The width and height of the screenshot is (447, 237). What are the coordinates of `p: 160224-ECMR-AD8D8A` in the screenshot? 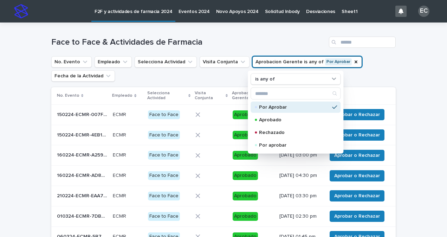 It's located at (83, 175).